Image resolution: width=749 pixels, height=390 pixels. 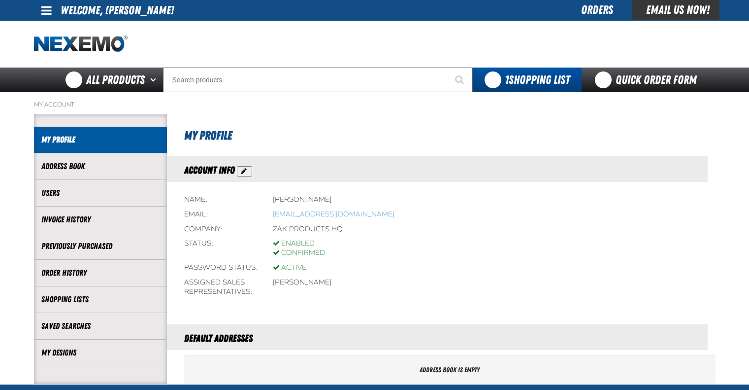 What do you see at coordinates (81, 44) in the screenshot?
I see `img: Nexemo logo` at bounding box center [81, 44].